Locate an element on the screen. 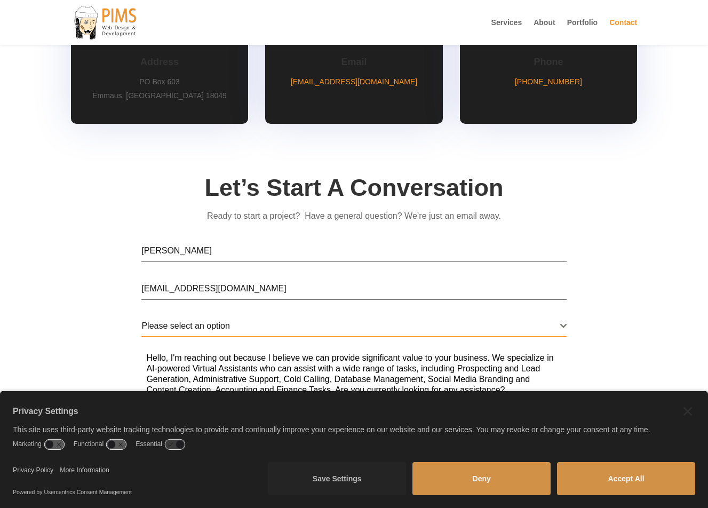 Image resolution: width=708 pixels, height=508 pixels. a: Portfolio is located at coordinates (583, 31).